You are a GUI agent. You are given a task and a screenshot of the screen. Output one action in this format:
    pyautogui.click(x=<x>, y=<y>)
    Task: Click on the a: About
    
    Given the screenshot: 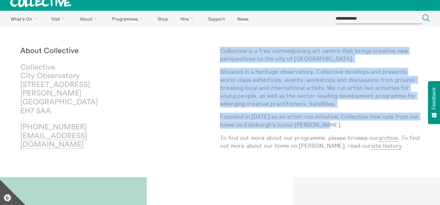 What is the action you would take?
    pyautogui.click(x=90, y=19)
    